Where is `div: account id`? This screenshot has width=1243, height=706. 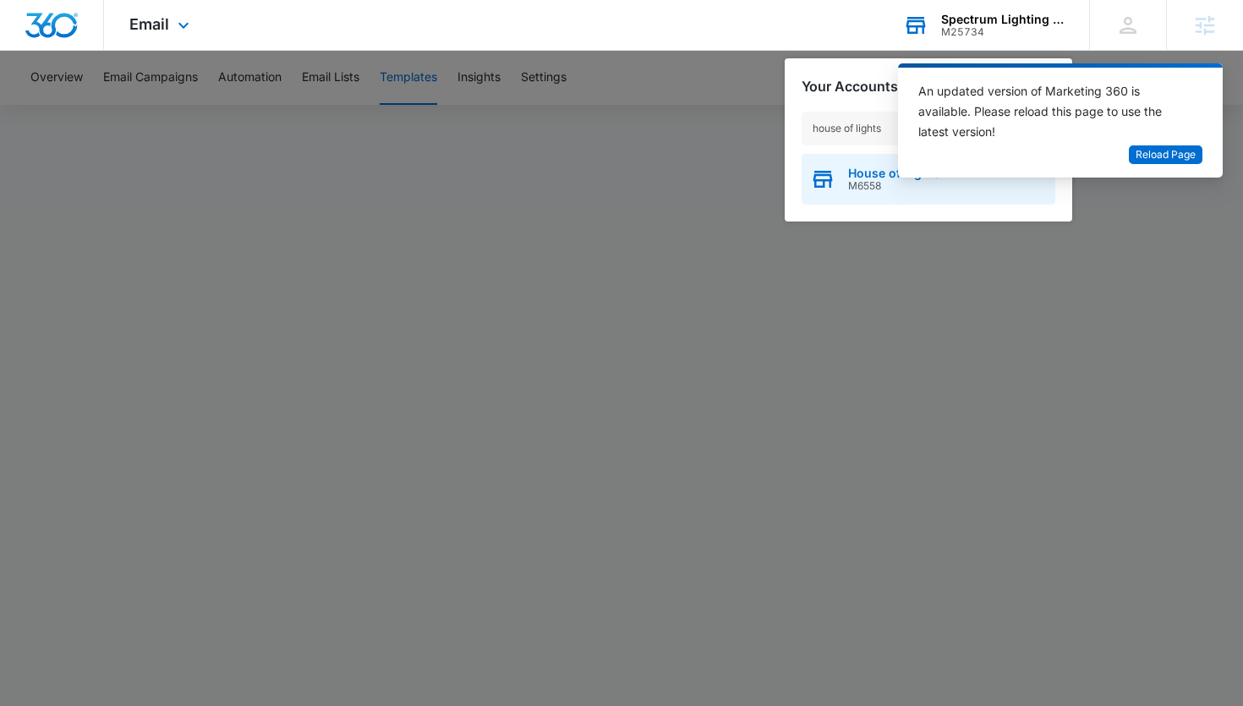
div: account id is located at coordinates (1003, 32).